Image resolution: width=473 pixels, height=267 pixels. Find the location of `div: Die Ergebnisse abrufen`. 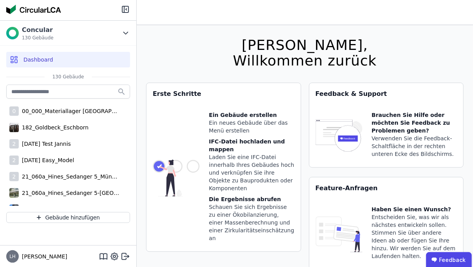

div: Die Ergebnisse abrufen is located at coordinates (251, 199).